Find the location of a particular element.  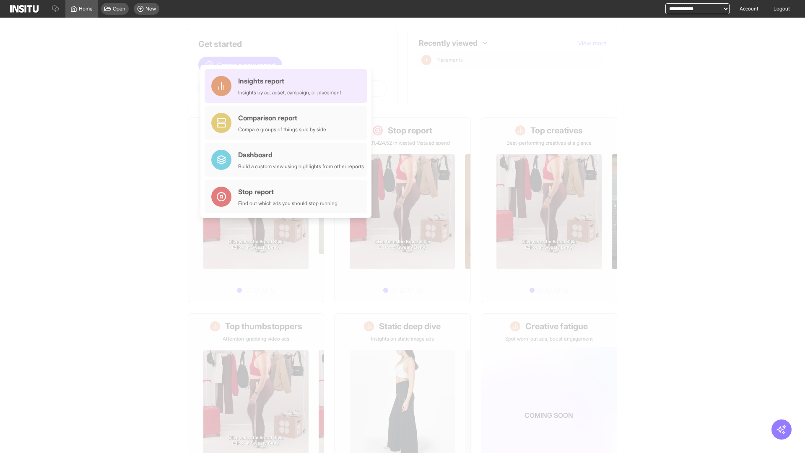

div: Compare groups of things side by side is located at coordinates (282, 130).